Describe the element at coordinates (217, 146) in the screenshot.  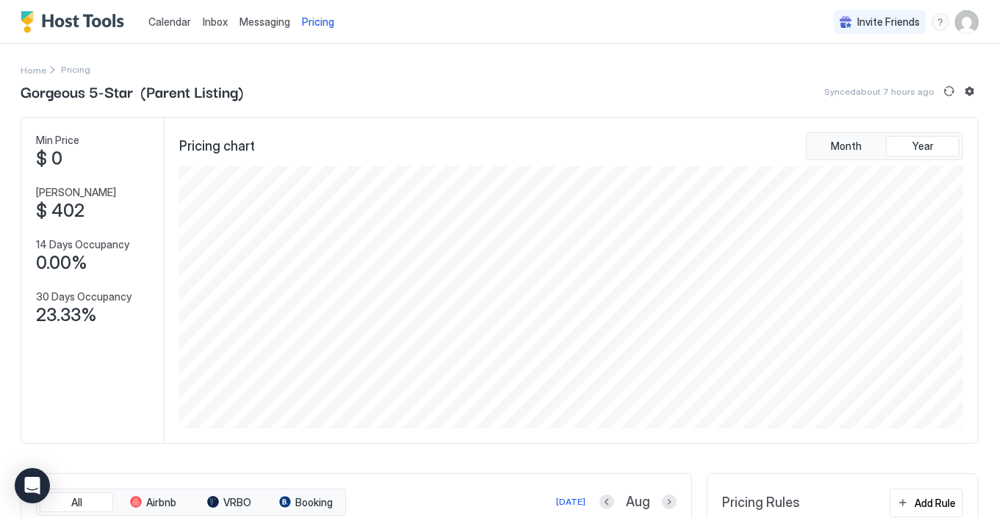
I see `span: Pricing chart` at that location.